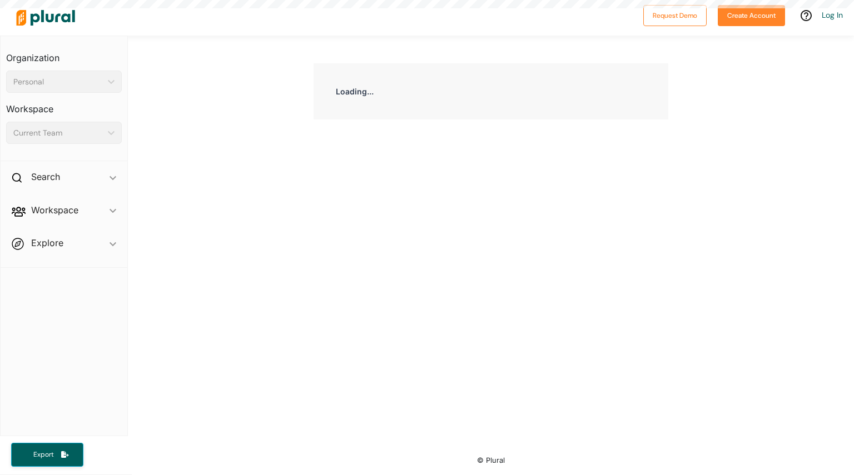 This screenshot has height=475, width=854. What do you see at coordinates (491, 91) in the screenshot?
I see `div: Loading...` at bounding box center [491, 91].